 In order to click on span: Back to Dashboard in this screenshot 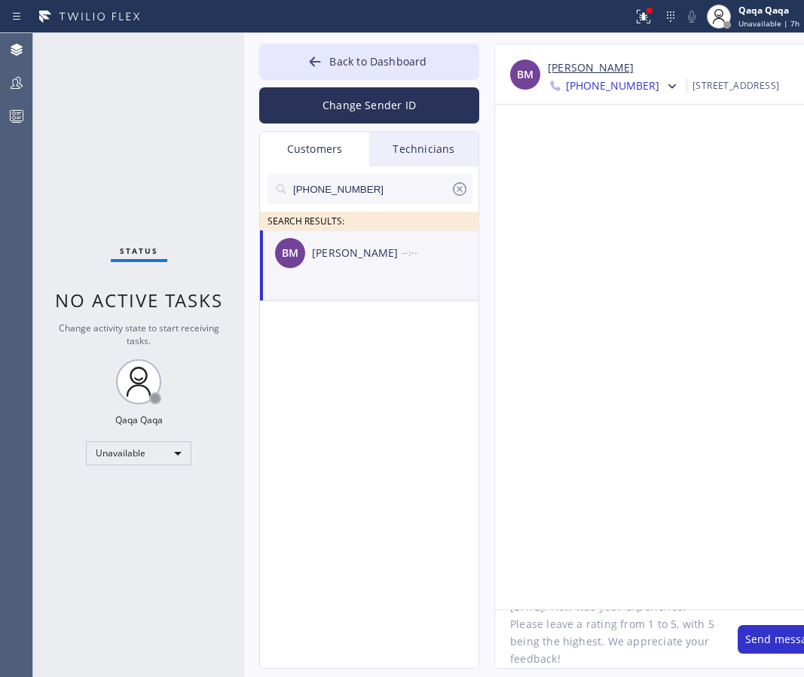, I will do `click(377, 61)`.